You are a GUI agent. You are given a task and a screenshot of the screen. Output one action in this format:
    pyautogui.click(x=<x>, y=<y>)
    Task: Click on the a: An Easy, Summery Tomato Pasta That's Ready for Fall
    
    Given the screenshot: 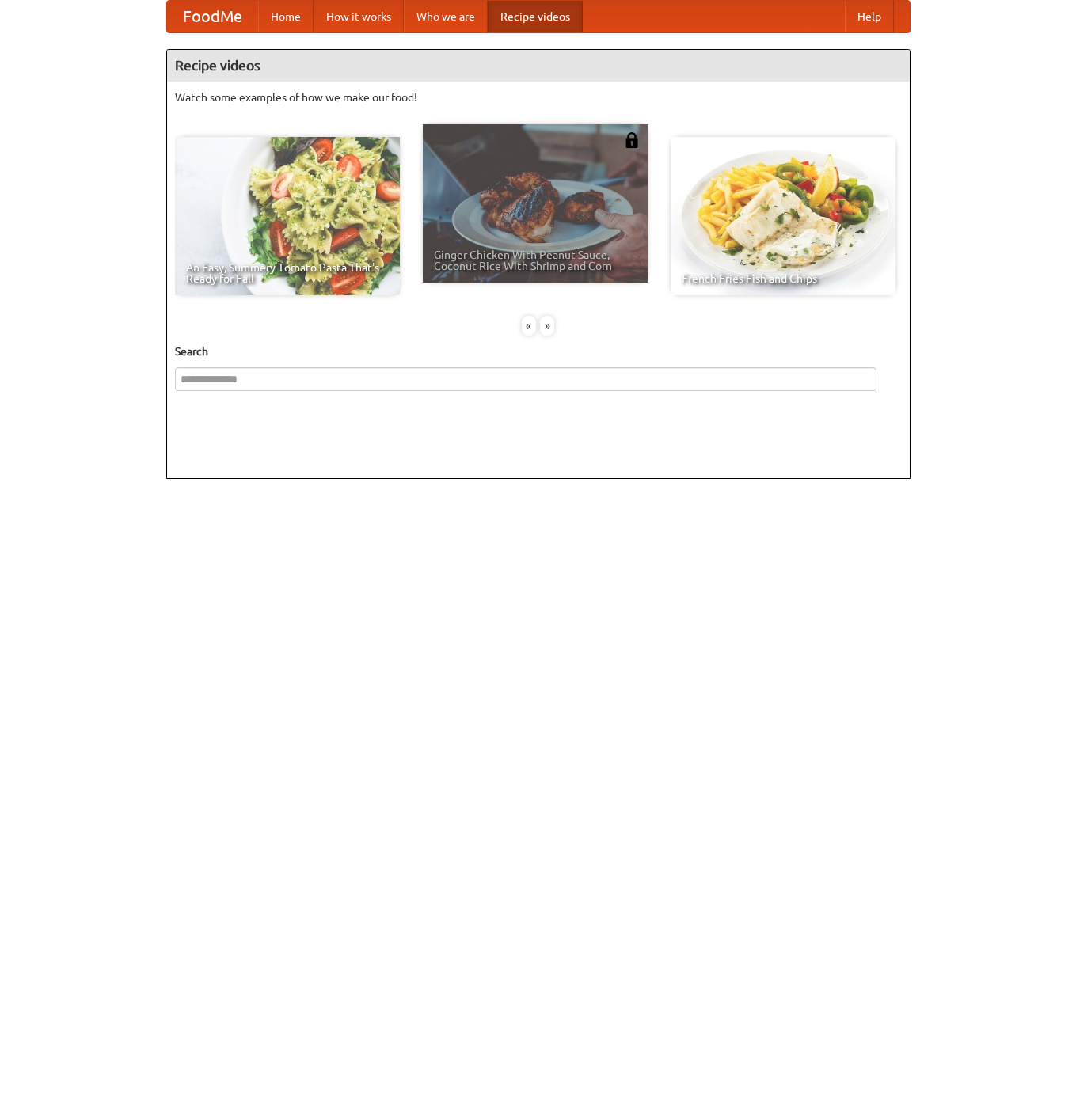 What is the action you would take?
    pyautogui.click(x=287, y=216)
    